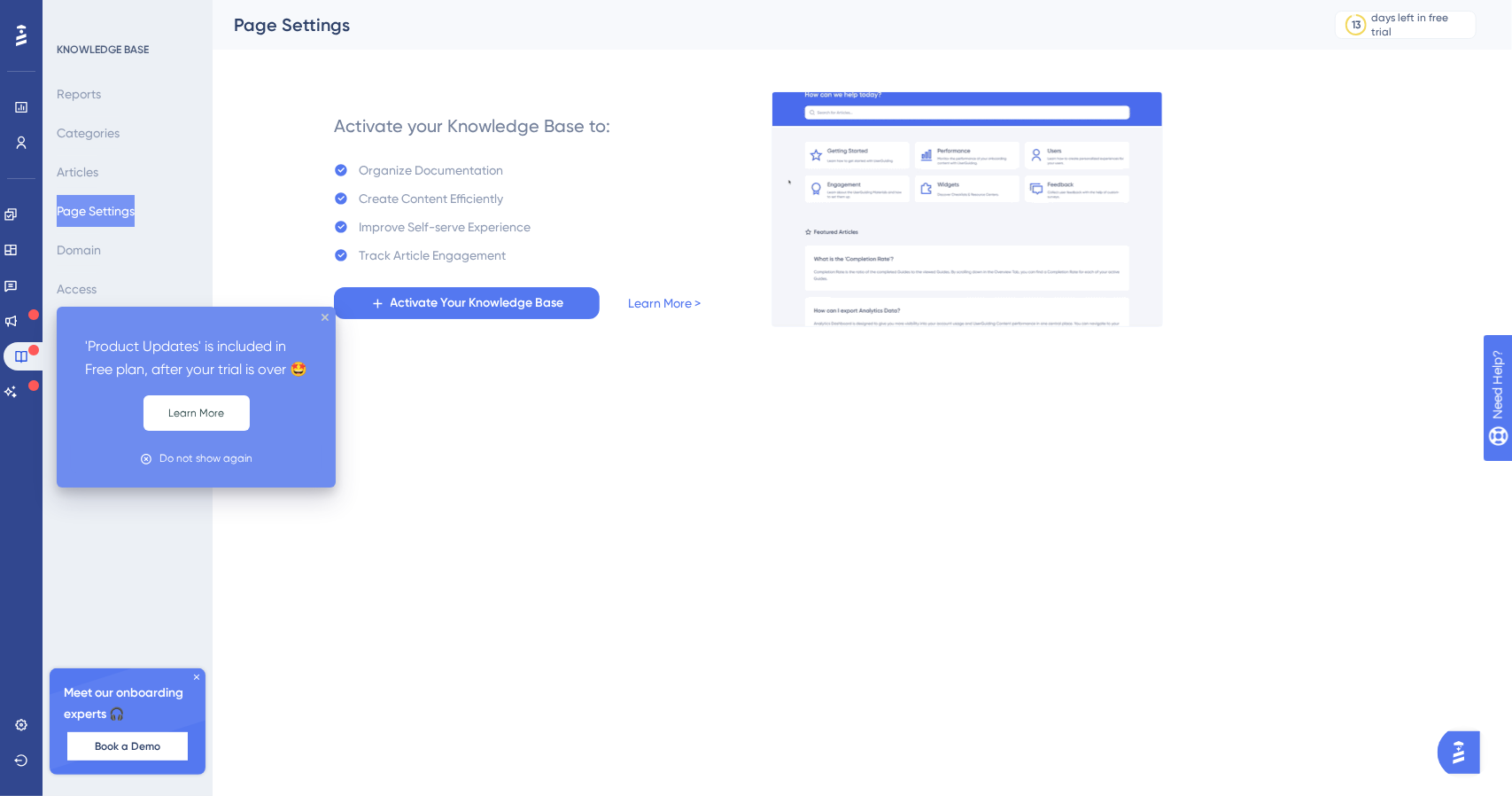 The width and height of the screenshot is (1512, 796). What do you see at coordinates (1421, 24) in the screenshot?
I see `div: days left in free trial` at bounding box center [1421, 24].